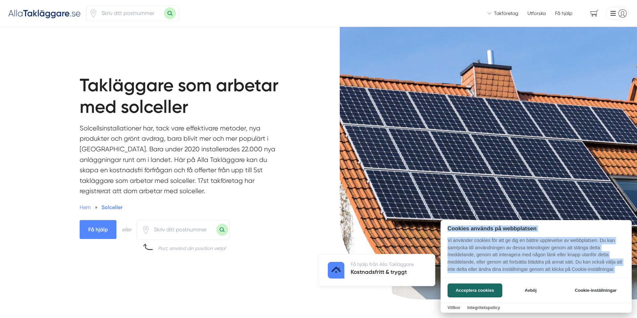 The image size is (637, 318). Describe the element at coordinates (536, 257) in the screenshot. I see `p: Vi använder cookies för att ge dig en bättre upplevelse av webbplatsen. Du kan samtycka till anvä...` at that location.